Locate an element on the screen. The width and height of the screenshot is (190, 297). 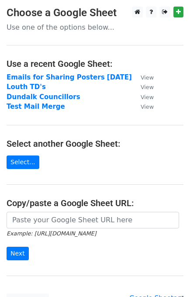
h3: Choose a Google Sheet is located at coordinates (95, 13).